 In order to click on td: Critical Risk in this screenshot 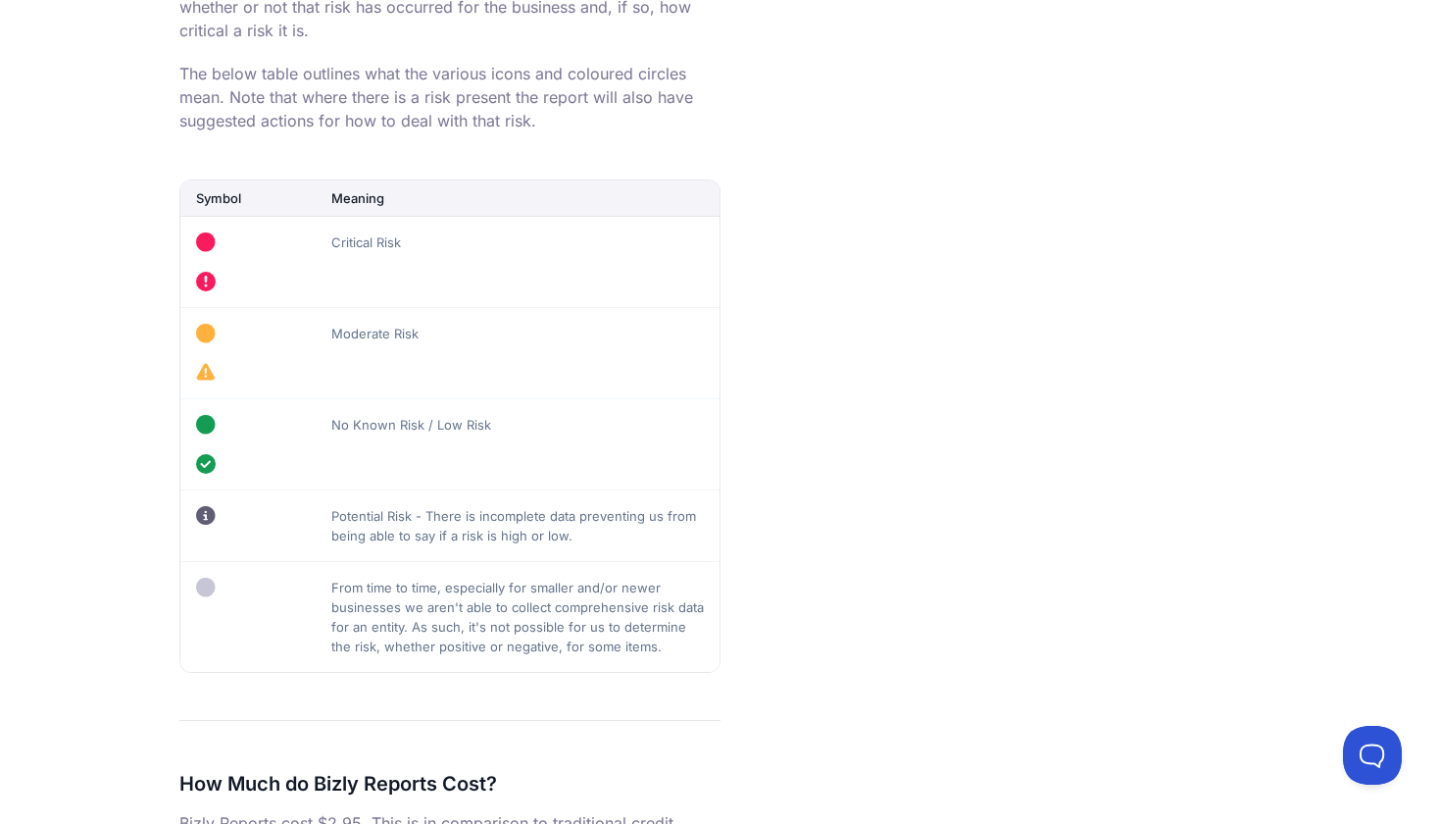, I will do `click(518, 261)`.